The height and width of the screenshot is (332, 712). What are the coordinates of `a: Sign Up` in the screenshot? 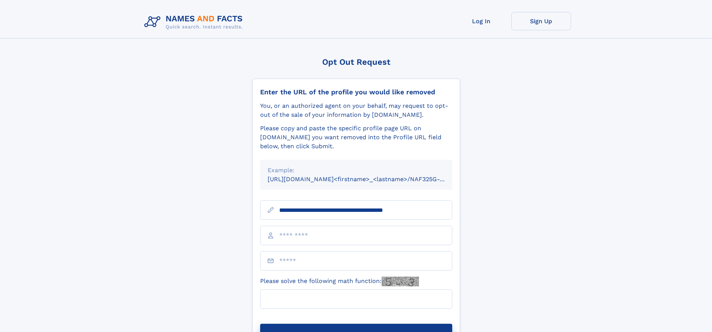 It's located at (541, 21).